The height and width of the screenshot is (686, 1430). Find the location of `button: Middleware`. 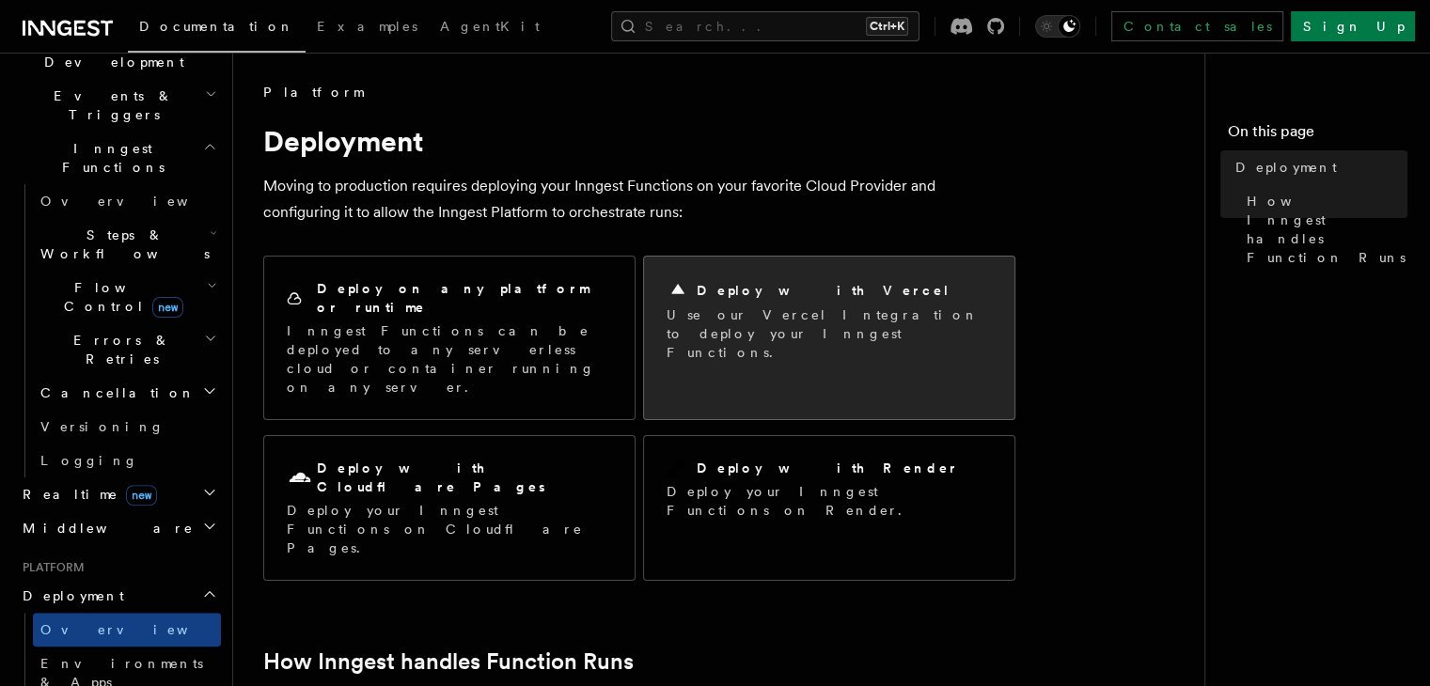

button: Middleware is located at coordinates (118, 528).